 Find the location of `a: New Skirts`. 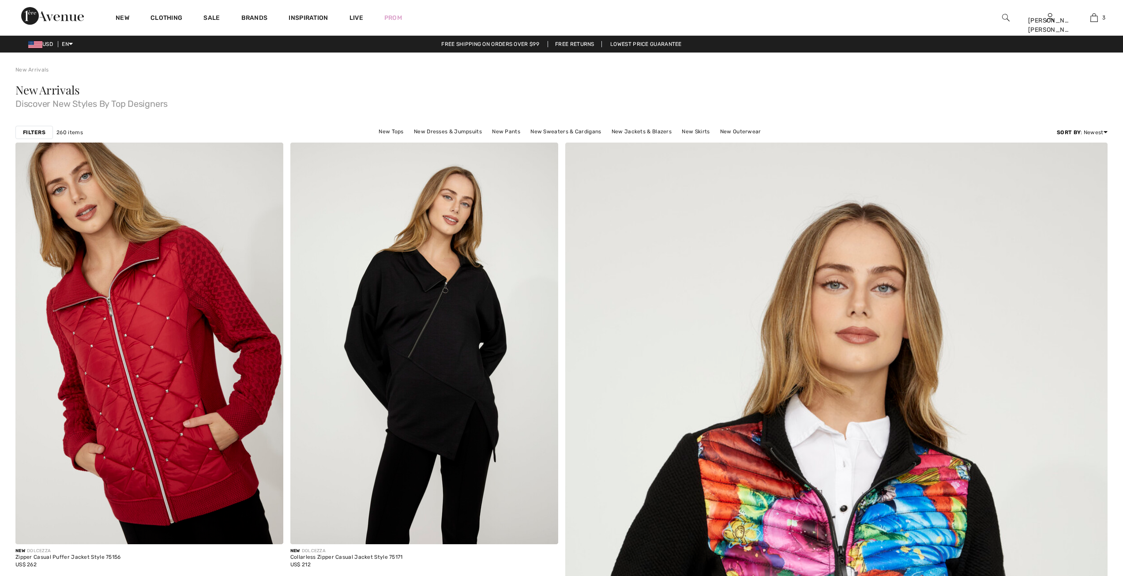

a: New Skirts is located at coordinates (696, 132).